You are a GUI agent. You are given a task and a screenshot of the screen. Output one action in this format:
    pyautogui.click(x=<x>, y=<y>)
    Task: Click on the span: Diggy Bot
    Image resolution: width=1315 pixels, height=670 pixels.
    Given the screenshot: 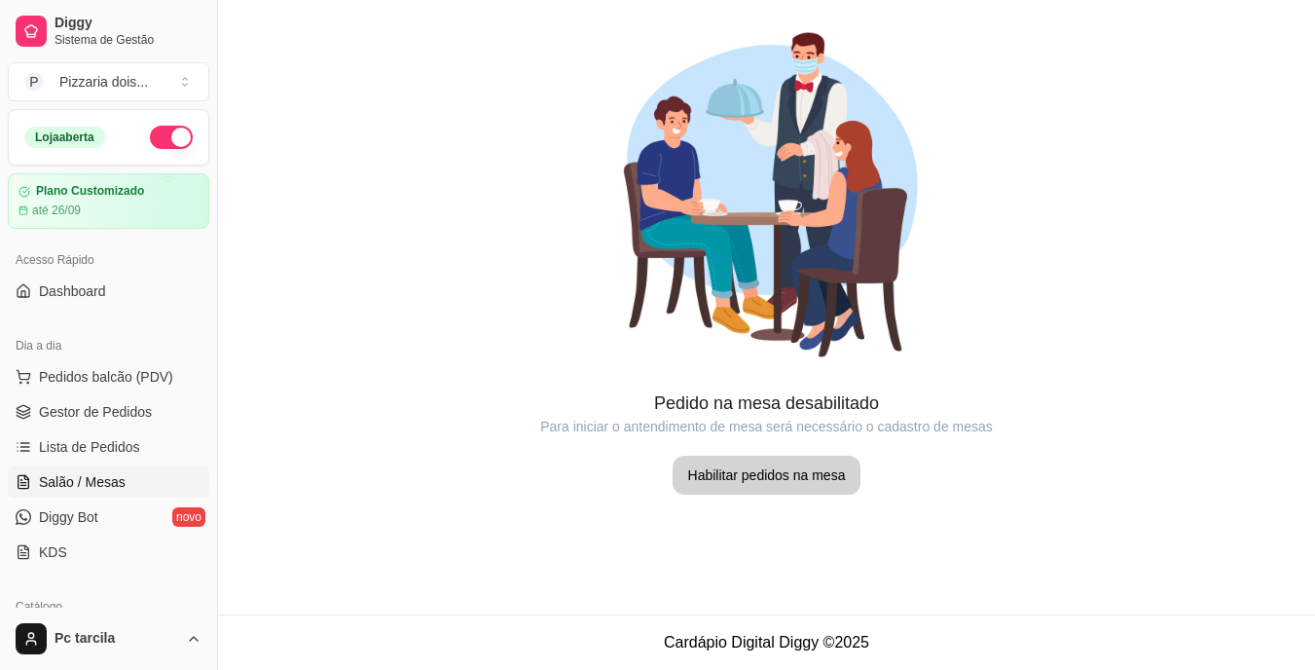 What is the action you would take?
    pyautogui.click(x=68, y=517)
    